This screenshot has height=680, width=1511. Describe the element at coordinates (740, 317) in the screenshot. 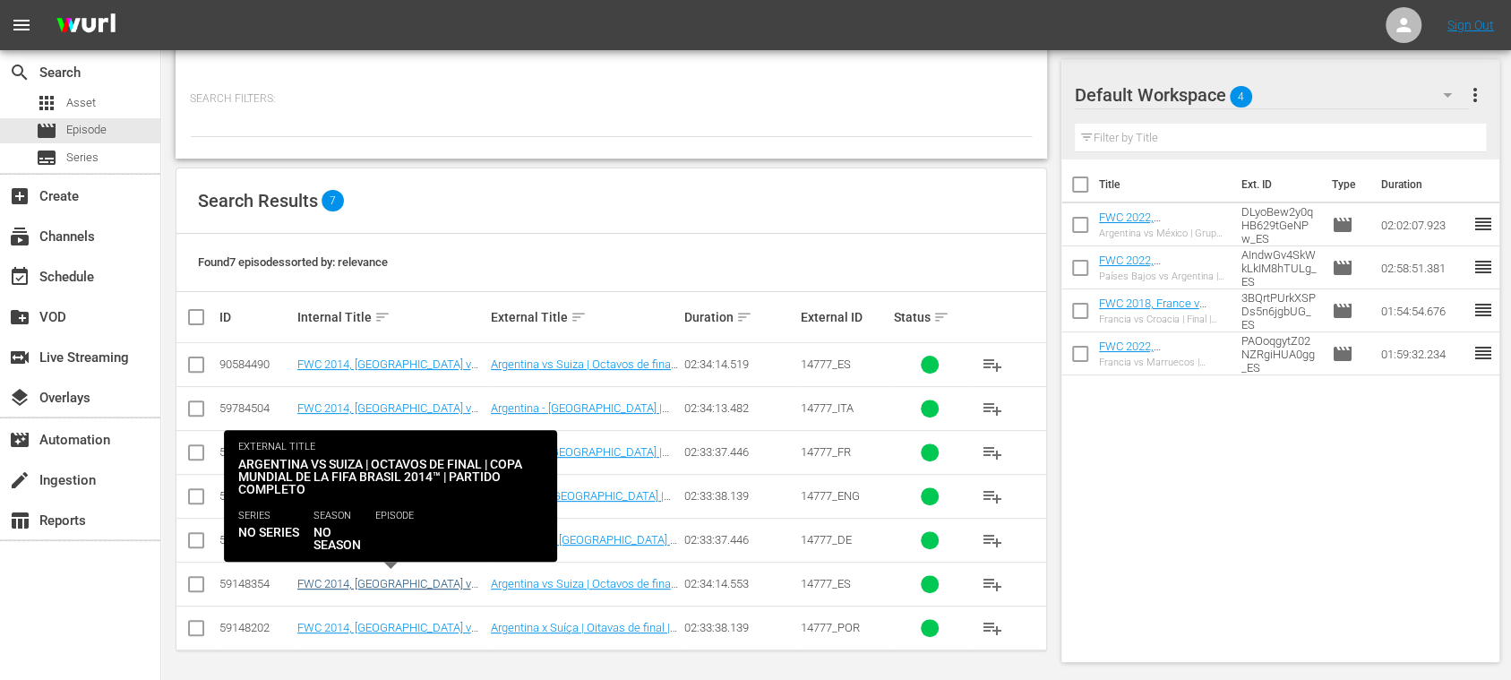

I see `div: Duration` at that location.